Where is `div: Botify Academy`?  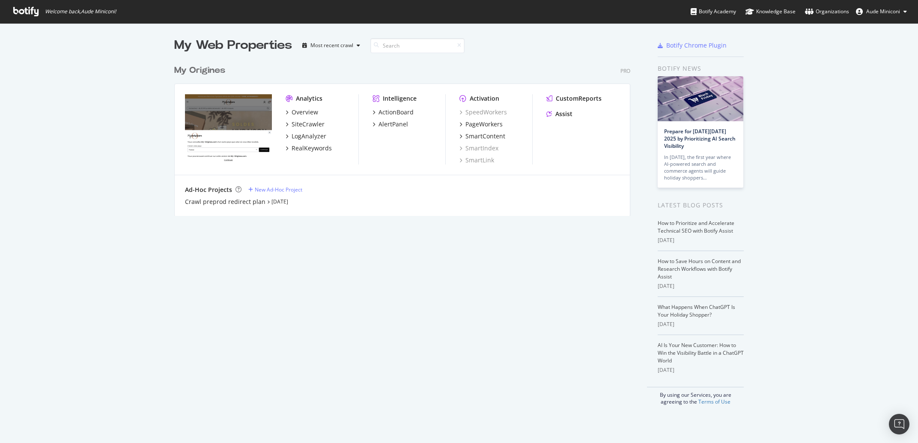 div: Botify Academy is located at coordinates (713, 12).